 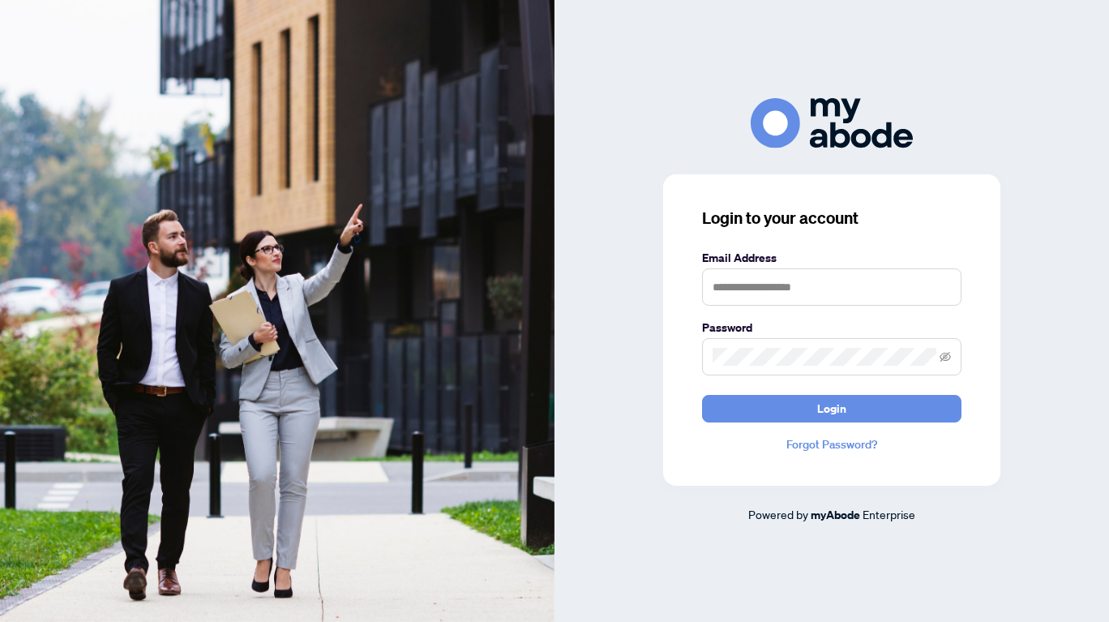 I want to click on h3: Login to your account, so click(x=832, y=218).